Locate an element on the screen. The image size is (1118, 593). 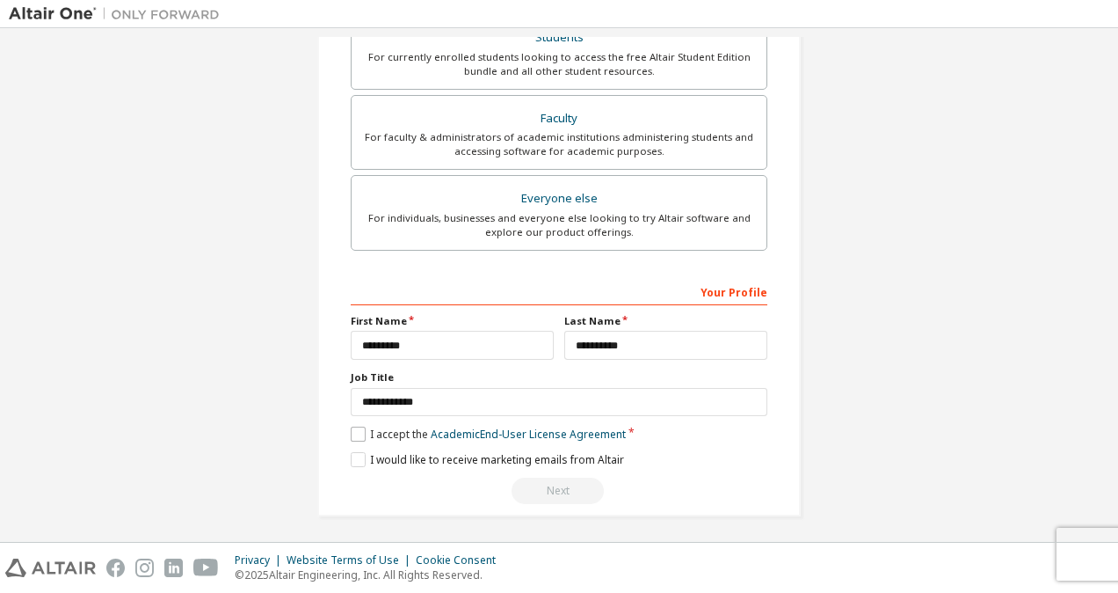
img: Altair One is located at coordinates (119, 14).